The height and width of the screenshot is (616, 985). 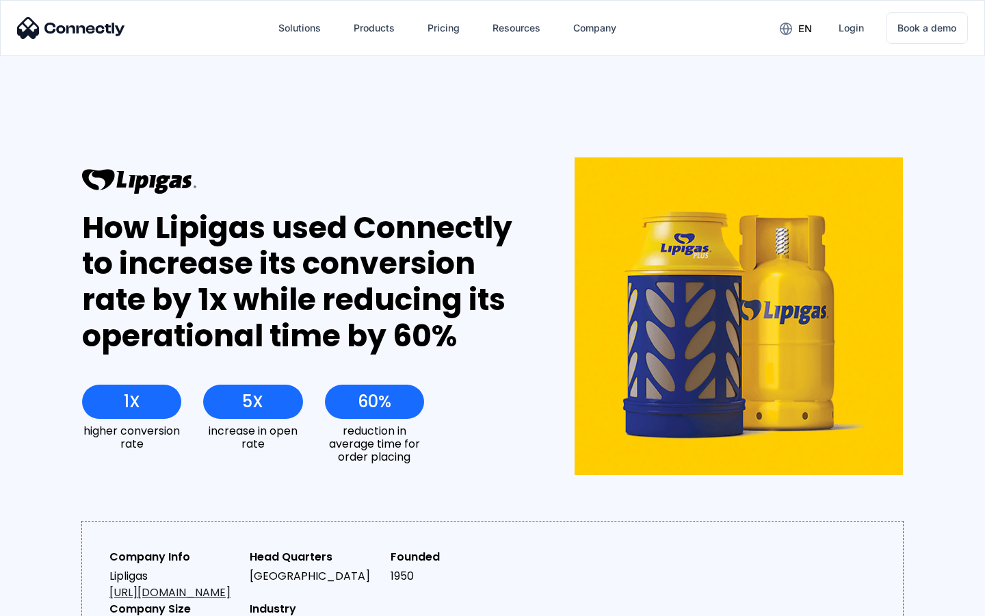 What do you see at coordinates (132, 401) in the screenshot?
I see `div: 1X` at bounding box center [132, 401].